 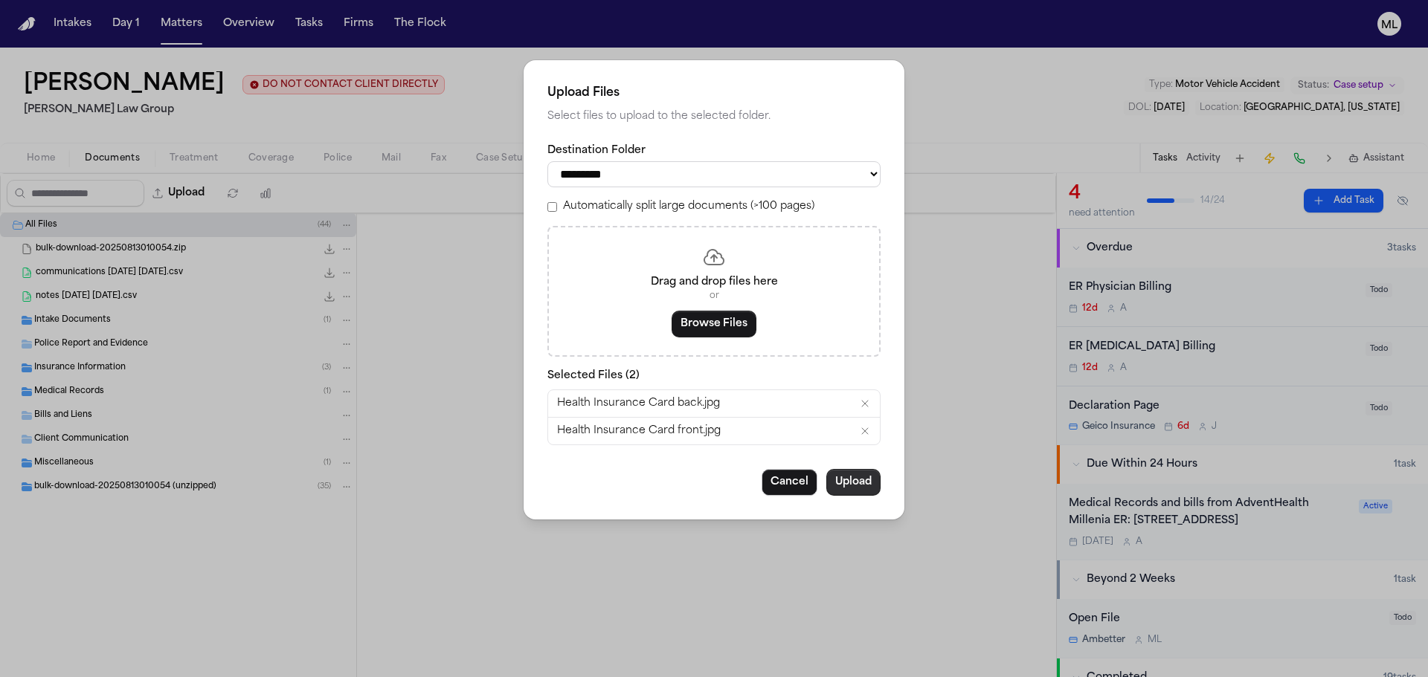 I want to click on button: Remove Health Insurance Card back.jpg, so click(x=865, y=404).